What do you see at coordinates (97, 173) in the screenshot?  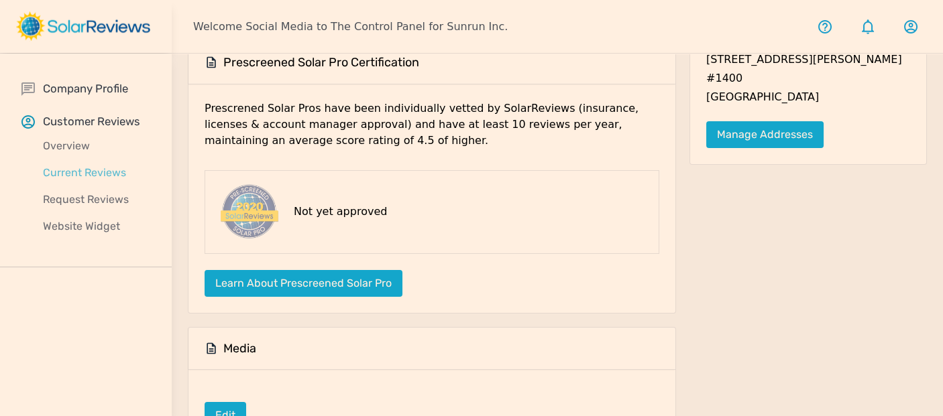 I see `p: Current Reviews` at bounding box center [97, 173].